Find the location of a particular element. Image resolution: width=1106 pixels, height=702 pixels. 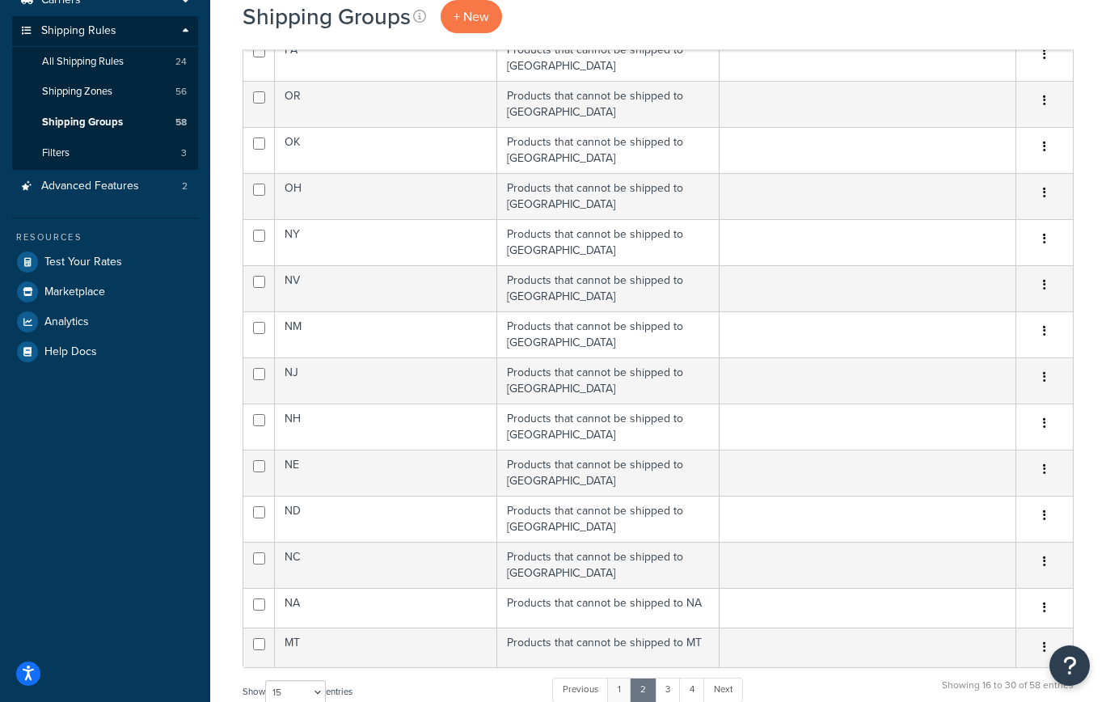

a: Test Your Rates is located at coordinates (105, 262).